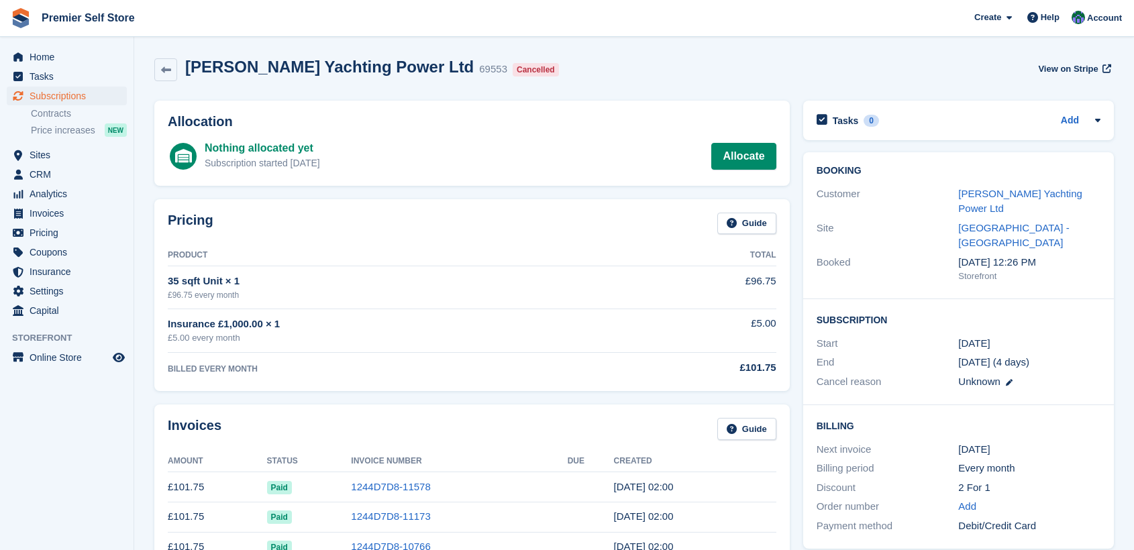 The height and width of the screenshot is (550, 1134). Describe the element at coordinates (958, 425) in the screenshot. I see `h2: Billing` at that location.